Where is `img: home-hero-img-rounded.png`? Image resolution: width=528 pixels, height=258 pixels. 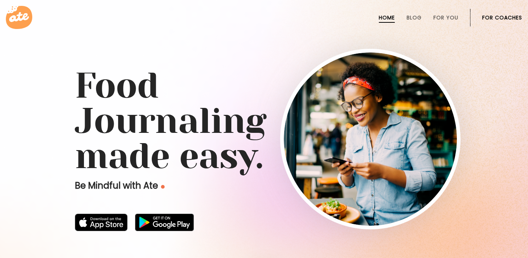
img: home-hero-img-rounded.png is located at coordinates (370, 139).